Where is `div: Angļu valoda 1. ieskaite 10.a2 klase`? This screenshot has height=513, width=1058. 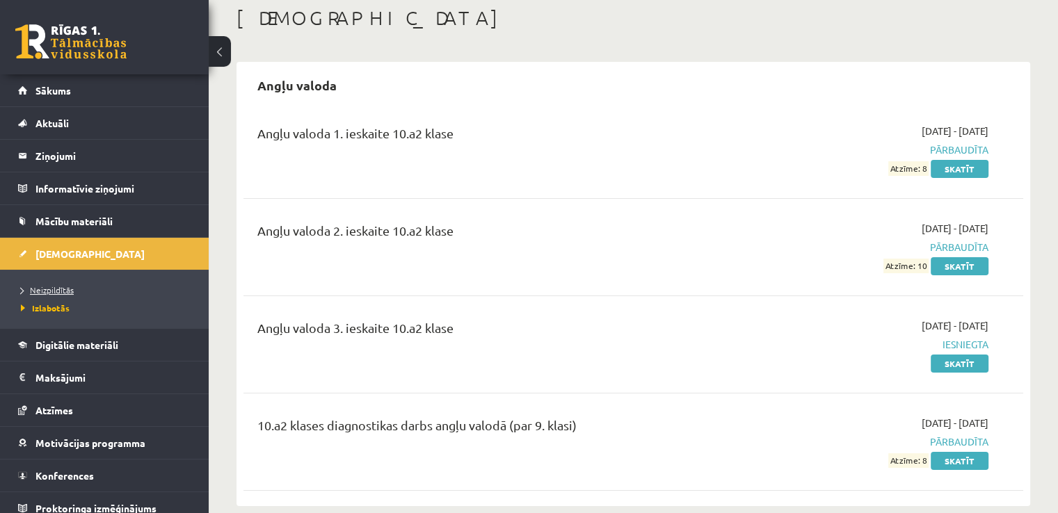 div: Angļu valoda 1. ieskaite 10.a2 klase is located at coordinates (497, 136).